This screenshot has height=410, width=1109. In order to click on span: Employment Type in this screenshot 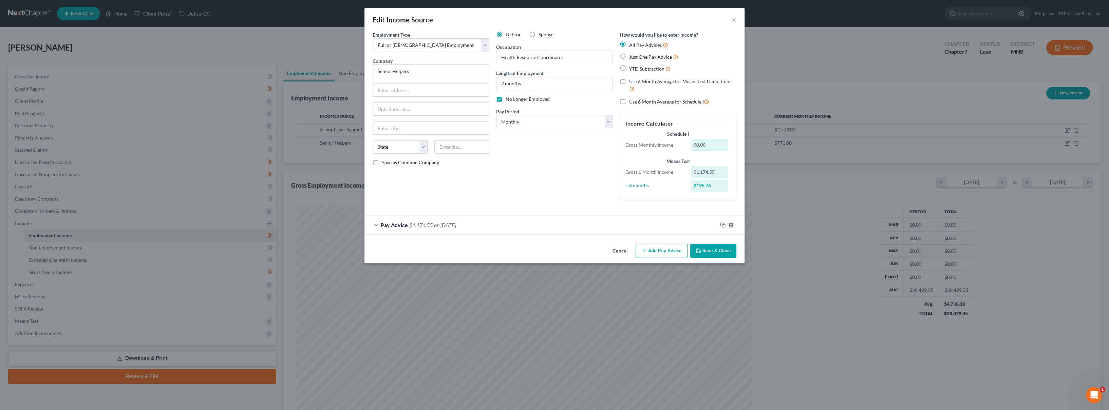, I will do `click(391, 35)`.